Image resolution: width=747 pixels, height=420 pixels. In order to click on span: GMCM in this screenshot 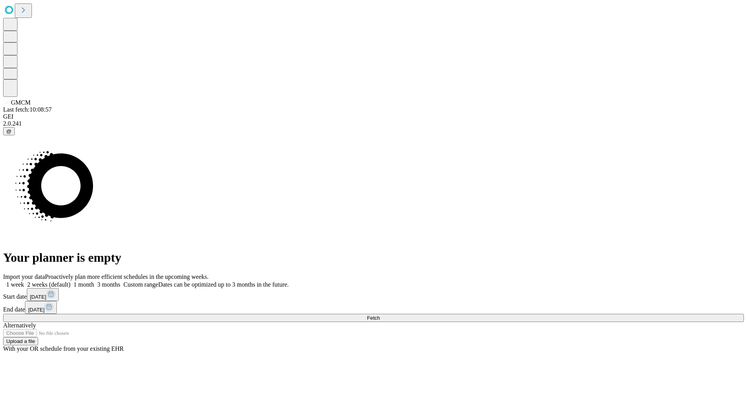, I will do `click(21, 102)`.